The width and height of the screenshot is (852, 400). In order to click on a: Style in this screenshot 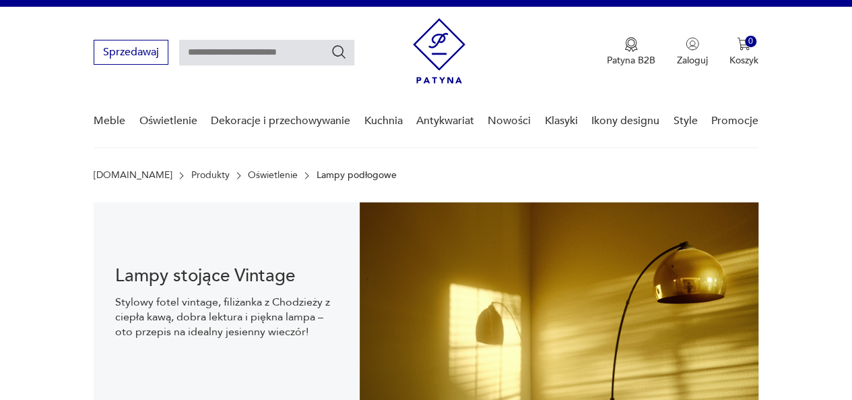, I will do `click(685, 121)`.